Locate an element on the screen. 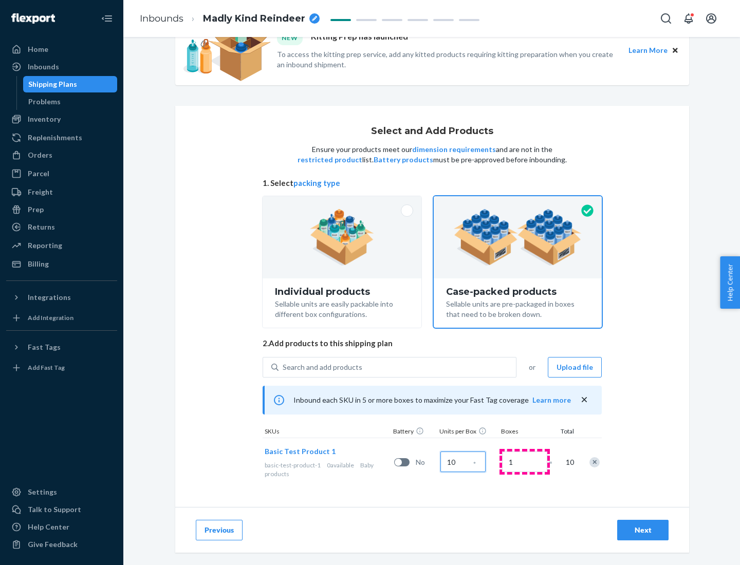 This screenshot has width=740, height=565. div: Search and add products is located at coordinates (322, 367).